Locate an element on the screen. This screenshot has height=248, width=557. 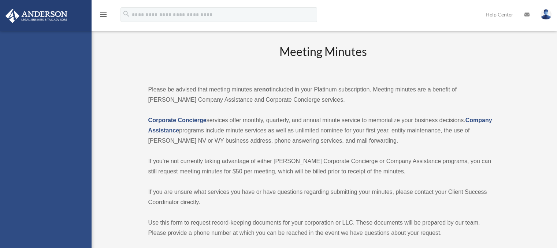
h2: Meeting Minutes is located at coordinates (324, 59).